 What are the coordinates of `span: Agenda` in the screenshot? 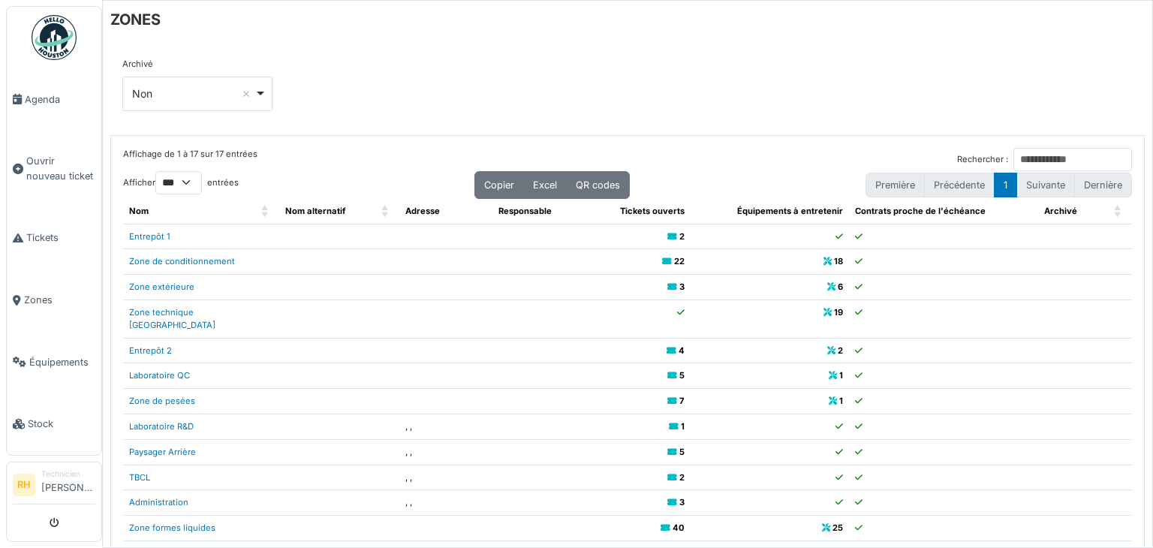 It's located at (60, 99).